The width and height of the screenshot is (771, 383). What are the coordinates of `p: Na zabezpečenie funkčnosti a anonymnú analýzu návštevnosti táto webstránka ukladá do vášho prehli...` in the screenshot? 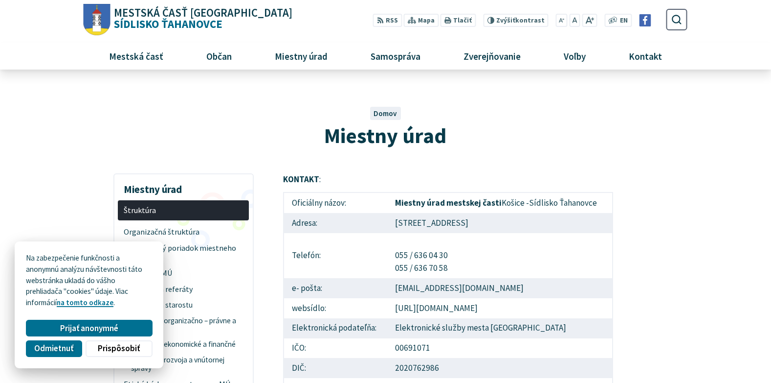 It's located at (89, 280).